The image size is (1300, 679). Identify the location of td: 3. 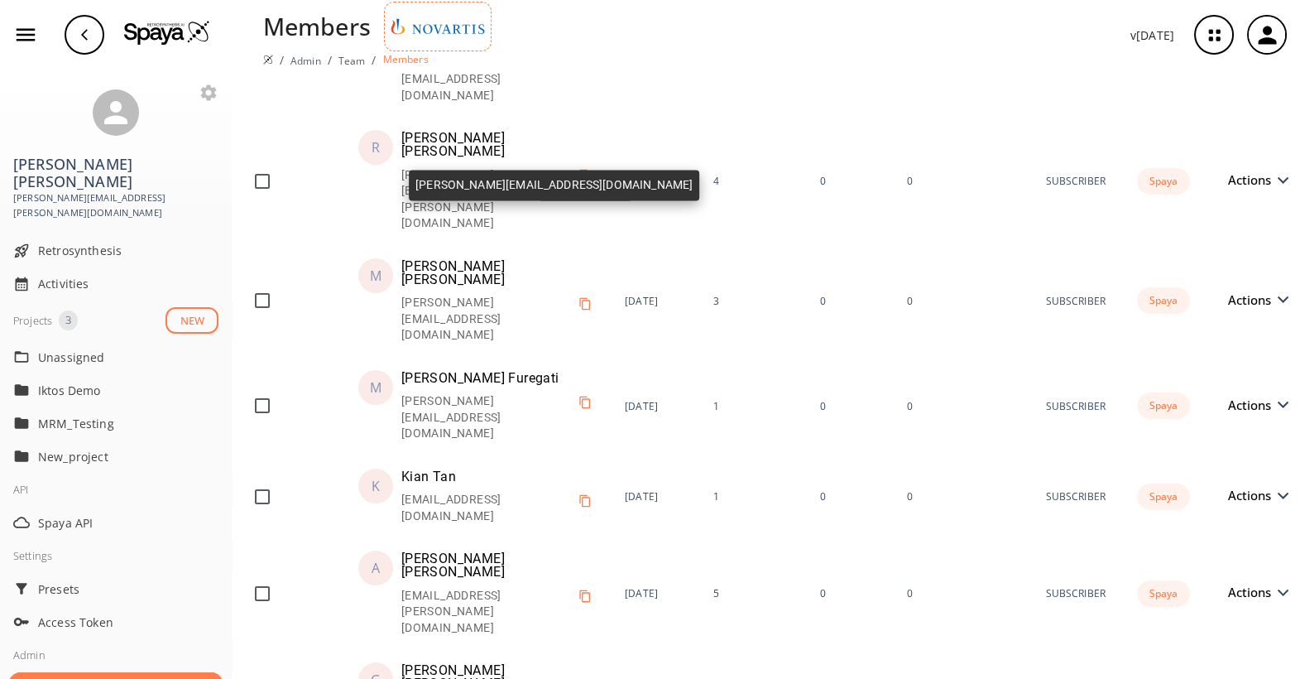
(753, 300).